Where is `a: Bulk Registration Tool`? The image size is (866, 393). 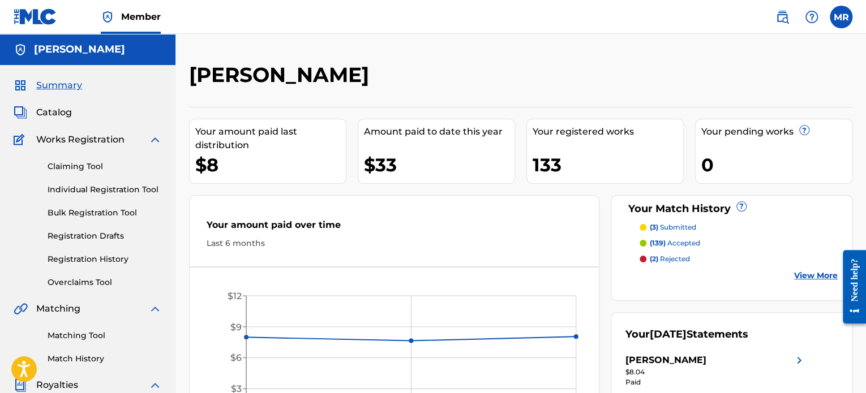
a: Bulk Registration Tool is located at coordinates (105, 213).